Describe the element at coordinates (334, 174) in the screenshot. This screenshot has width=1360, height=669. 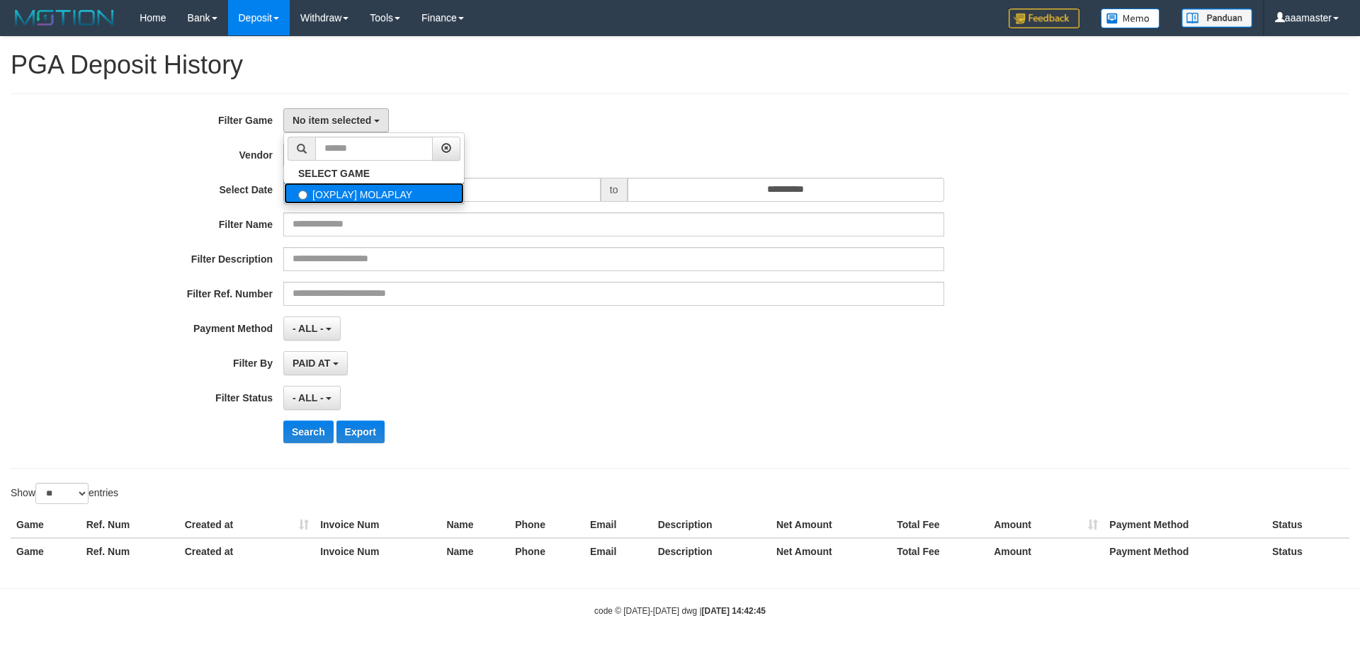
I see `b: SELECT GAME` at that location.